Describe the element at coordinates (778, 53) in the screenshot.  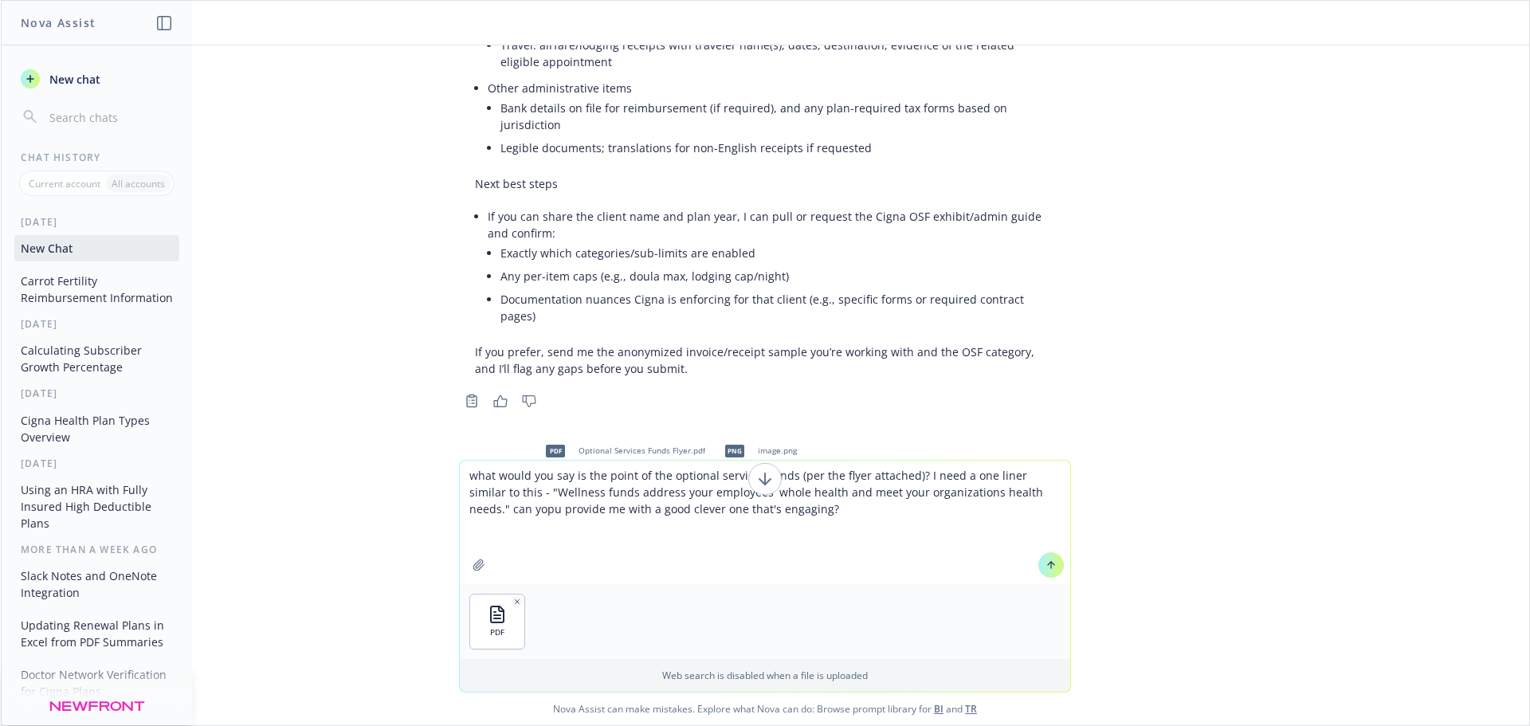
I see `li: Travel: airfare/lodging receipts with traveler name(s), dates, destination; evidence of the relat...` at that location.